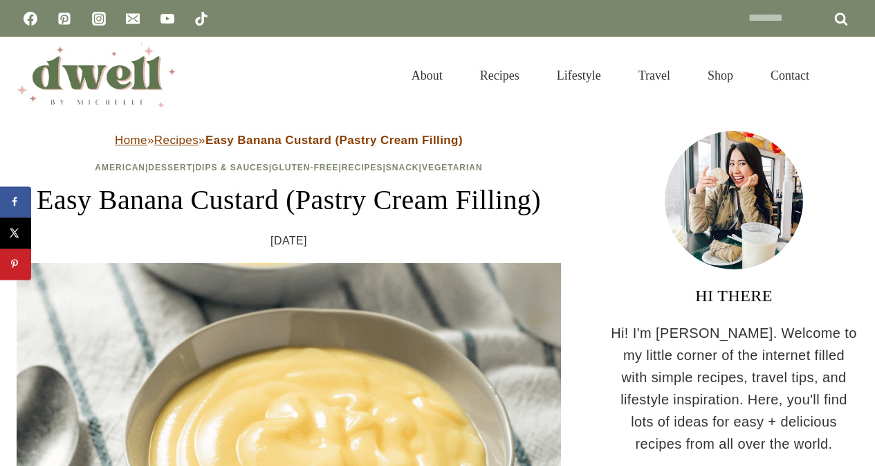 The width and height of the screenshot is (875, 466). Describe the element at coordinates (579, 75) in the screenshot. I see `a: Lifestyle` at that location.